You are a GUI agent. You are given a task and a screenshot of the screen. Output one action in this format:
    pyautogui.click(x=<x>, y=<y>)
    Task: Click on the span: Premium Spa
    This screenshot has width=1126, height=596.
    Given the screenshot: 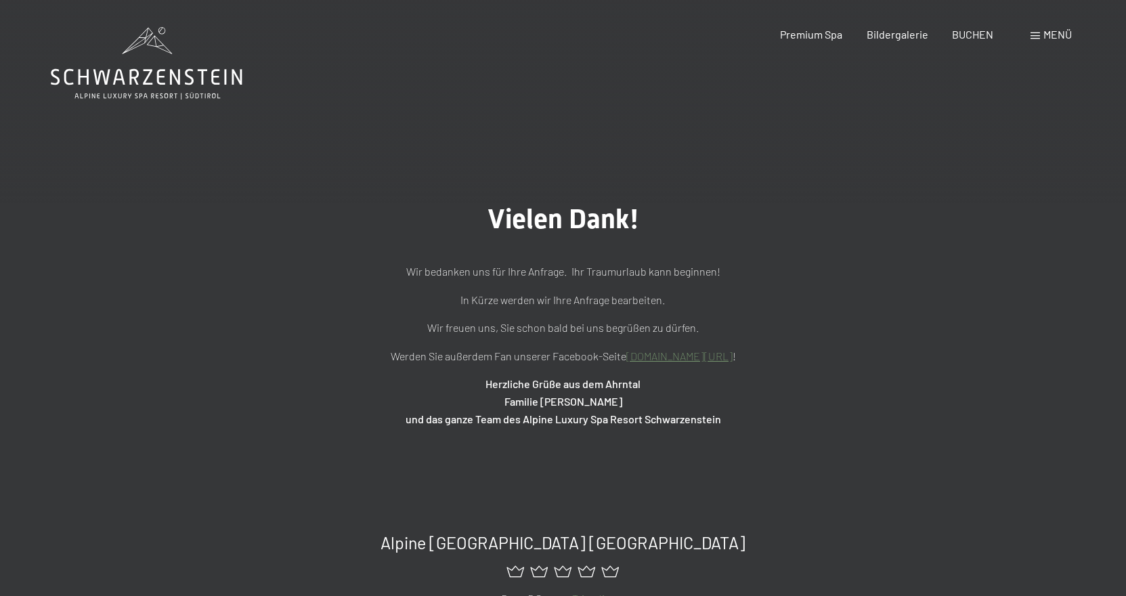 What is the action you would take?
    pyautogui.click(x=811, y=34)
    